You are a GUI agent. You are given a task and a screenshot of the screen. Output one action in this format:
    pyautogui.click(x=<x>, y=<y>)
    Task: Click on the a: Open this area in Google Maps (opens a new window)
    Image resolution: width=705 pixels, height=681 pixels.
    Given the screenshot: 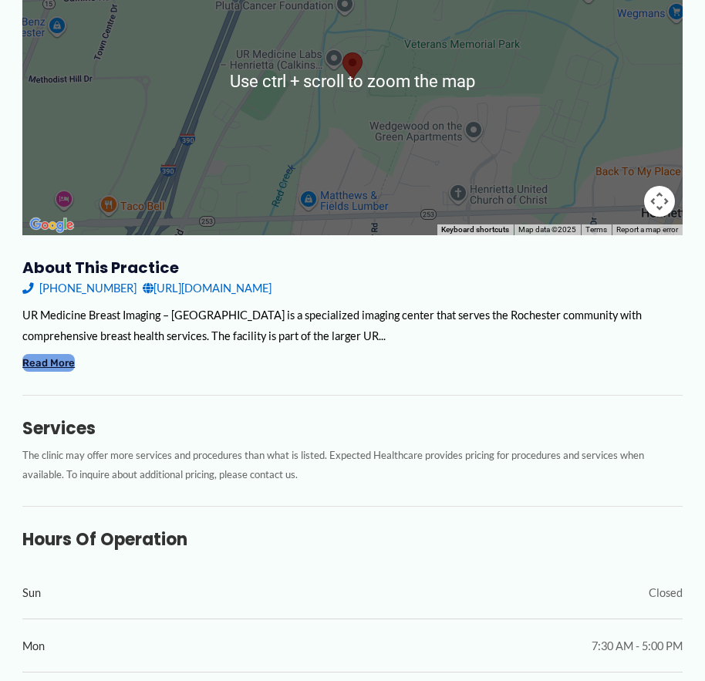 What is the action you would take?
    pyautogui.click(x=52, y=225)
    